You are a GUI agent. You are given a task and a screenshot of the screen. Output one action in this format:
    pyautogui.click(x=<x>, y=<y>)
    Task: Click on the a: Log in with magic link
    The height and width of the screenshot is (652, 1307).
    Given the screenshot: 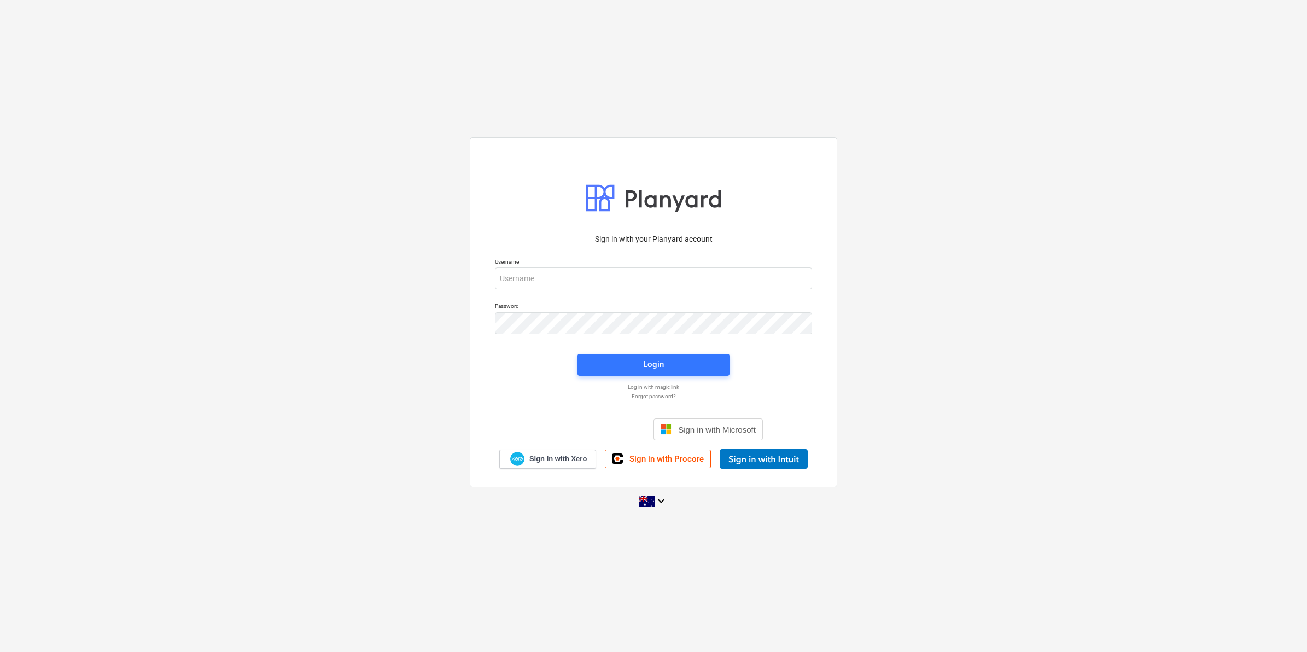 What is the action you would take?
    pyautogui.click(x=653, y=387)
    